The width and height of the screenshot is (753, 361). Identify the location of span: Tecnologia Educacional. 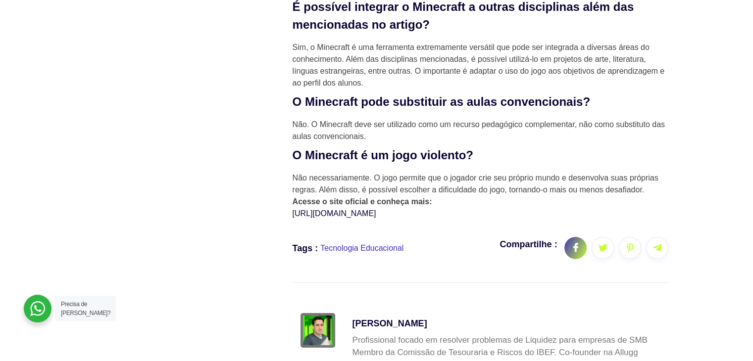
(362, 248).